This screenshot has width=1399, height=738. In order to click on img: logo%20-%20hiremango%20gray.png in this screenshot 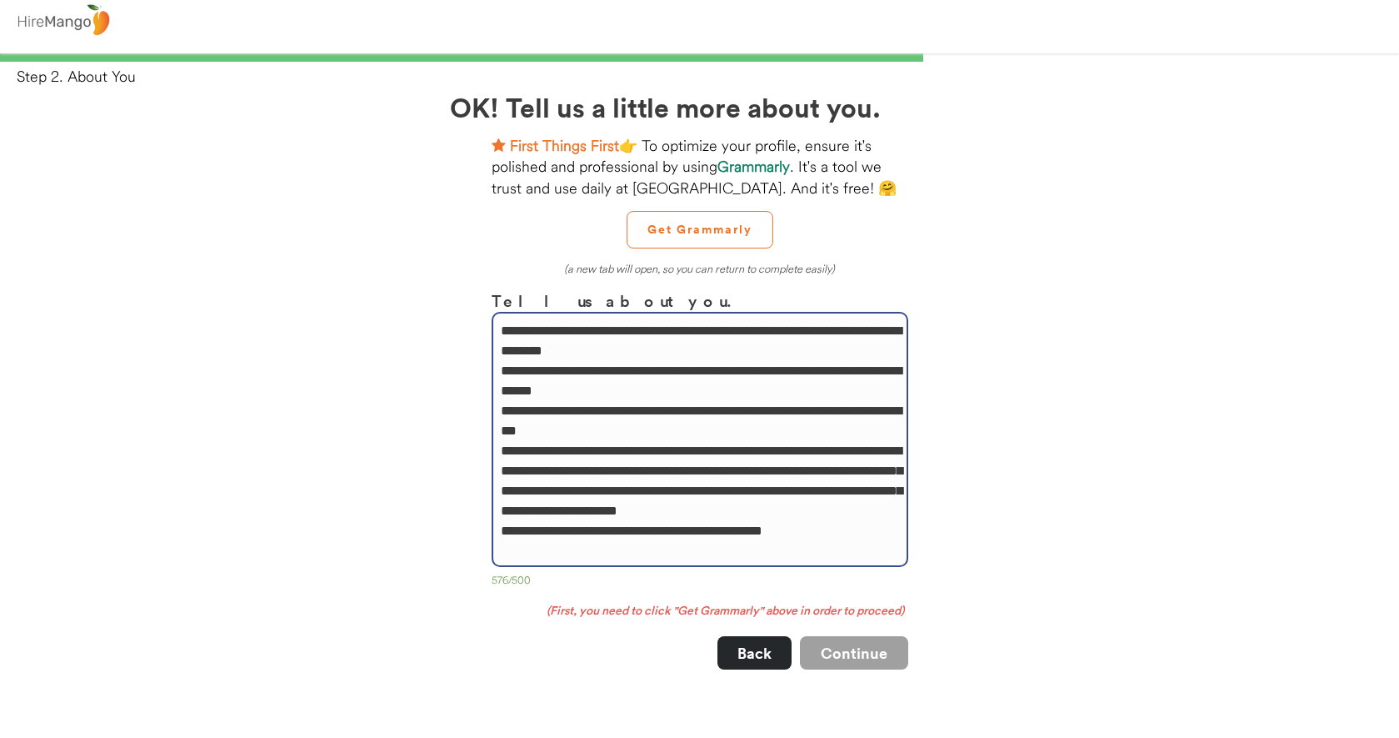, I will do `click(63, 20)`.